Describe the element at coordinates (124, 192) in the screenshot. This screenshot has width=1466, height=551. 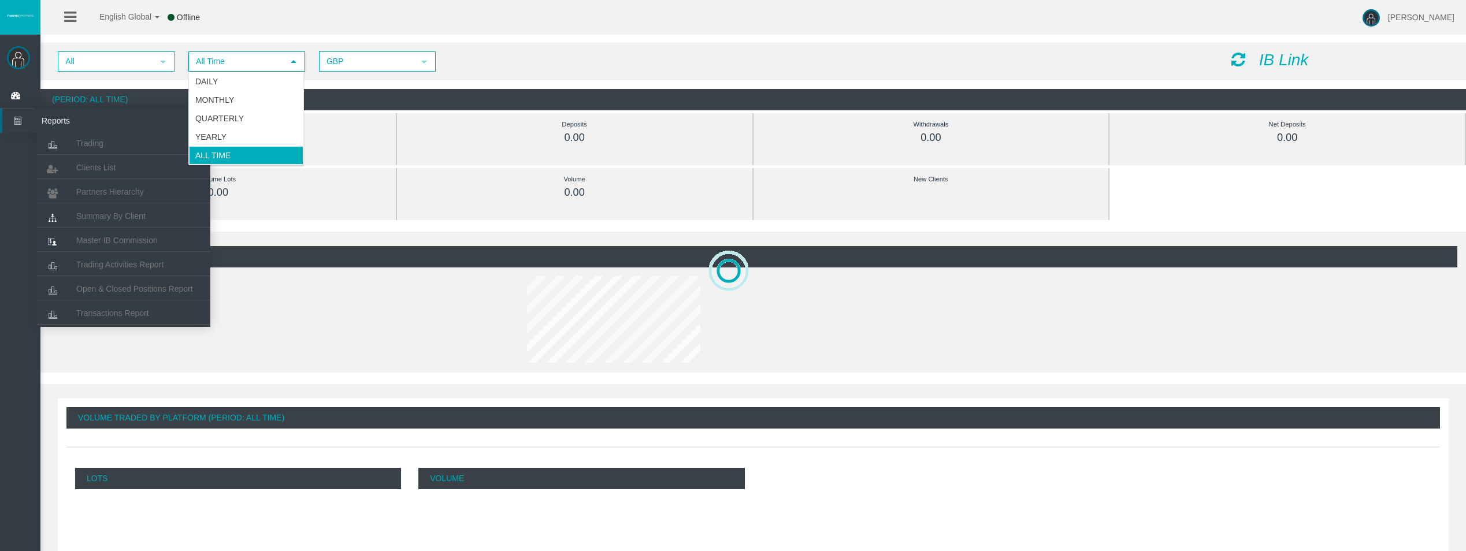
I see `a: Partners Hierarchy` at that location.